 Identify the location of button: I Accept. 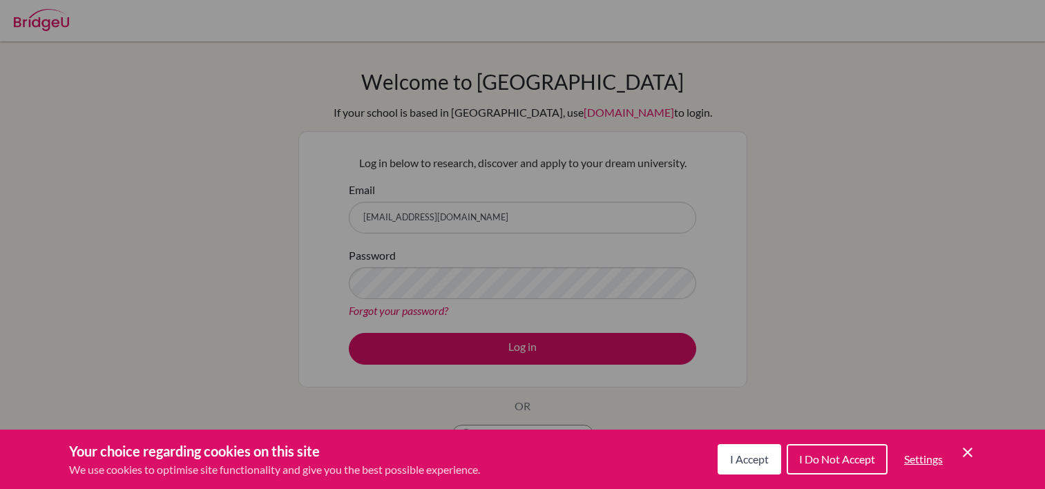
(749, 459).